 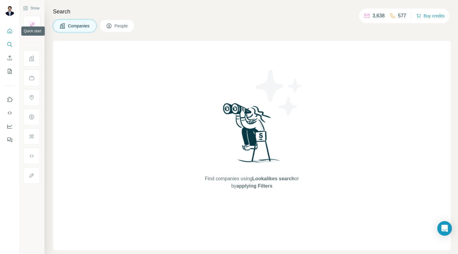 What do you see at coordinates (31, 8) in the screenshot?
I see `button: Show` at bounding box center [31, 8].